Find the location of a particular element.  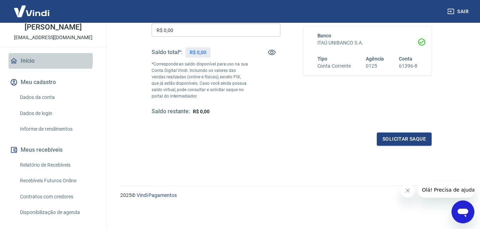

span: Olá! Precisa de ajuda? is located at coordinates (32, 8).